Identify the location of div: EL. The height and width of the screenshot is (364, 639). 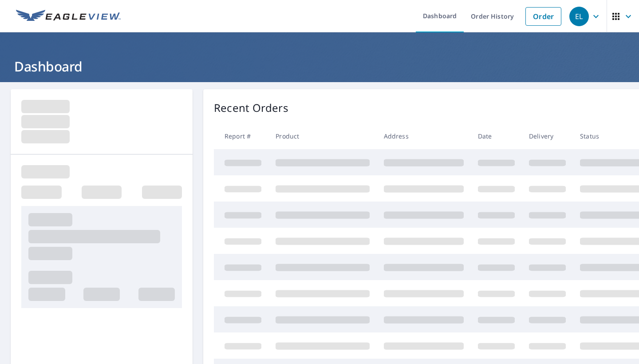
(579, 16).